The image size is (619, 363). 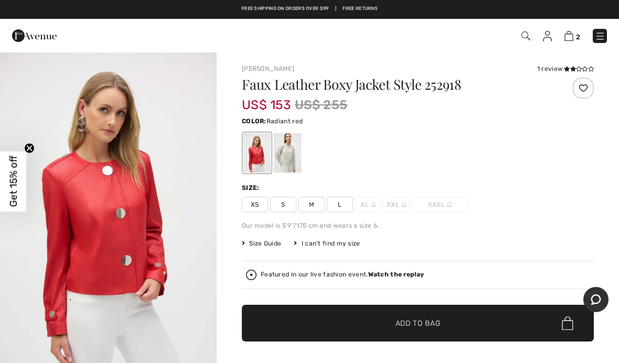 I want to click on button: Close teaser, so click(x=29, y=148).